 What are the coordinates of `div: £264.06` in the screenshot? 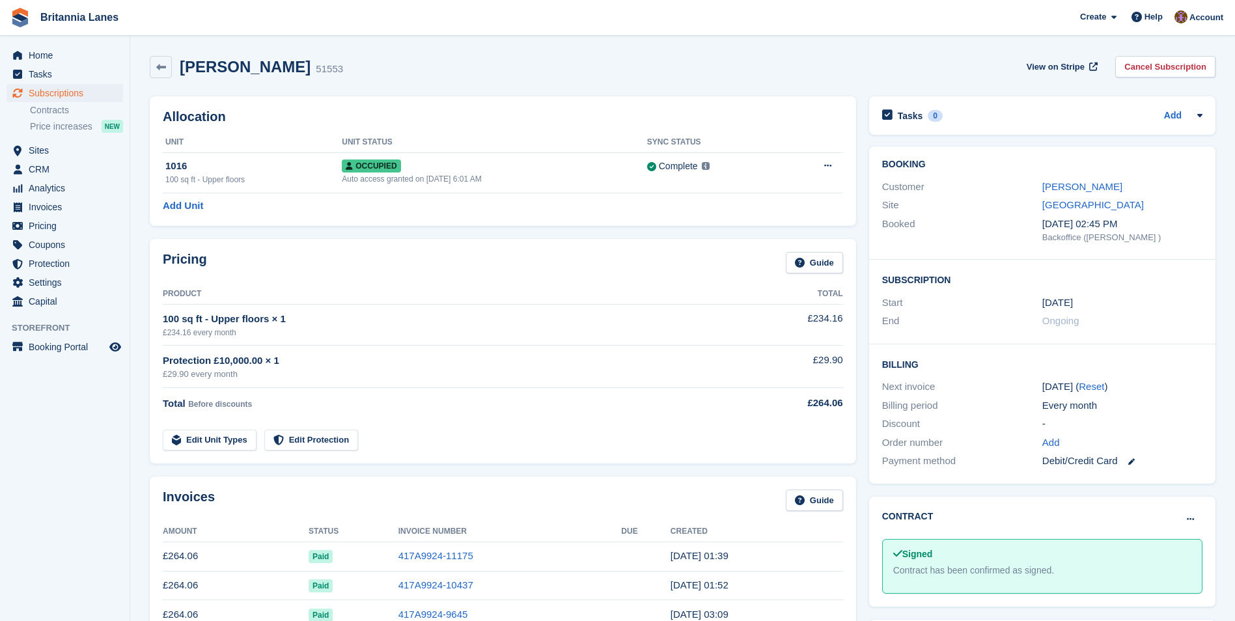 It's located at (791, 403).